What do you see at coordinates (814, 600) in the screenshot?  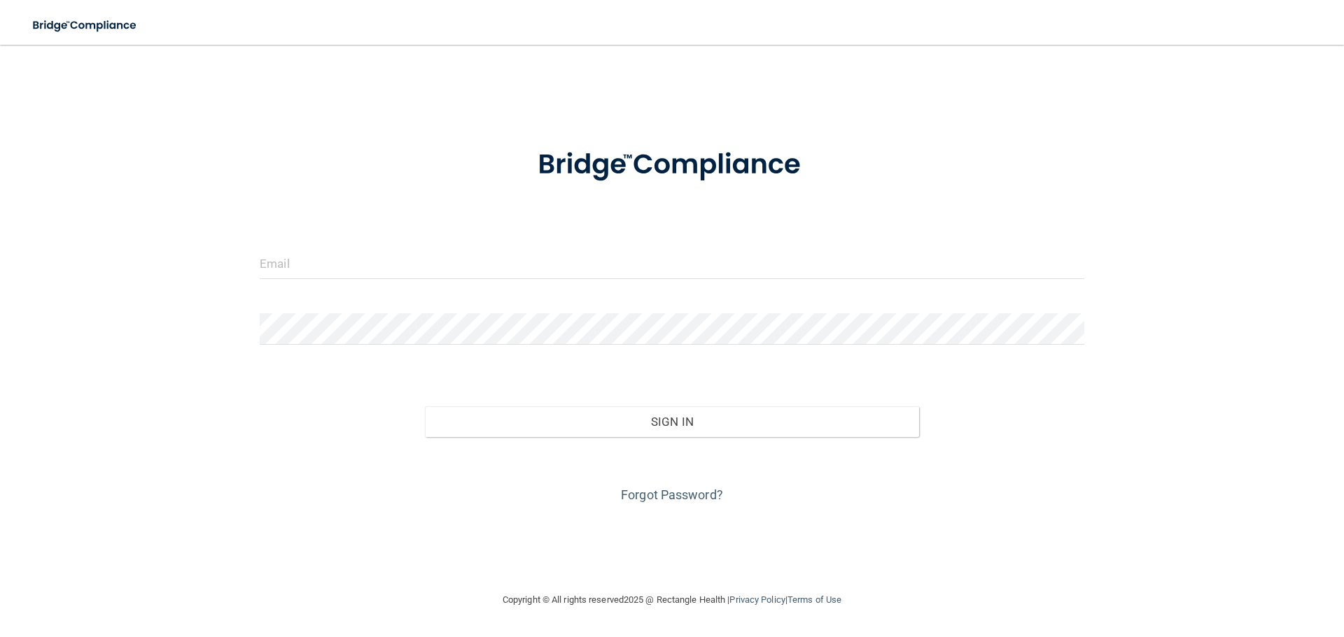 I see `a: Terms of Use` at bounding box center [814, 600].